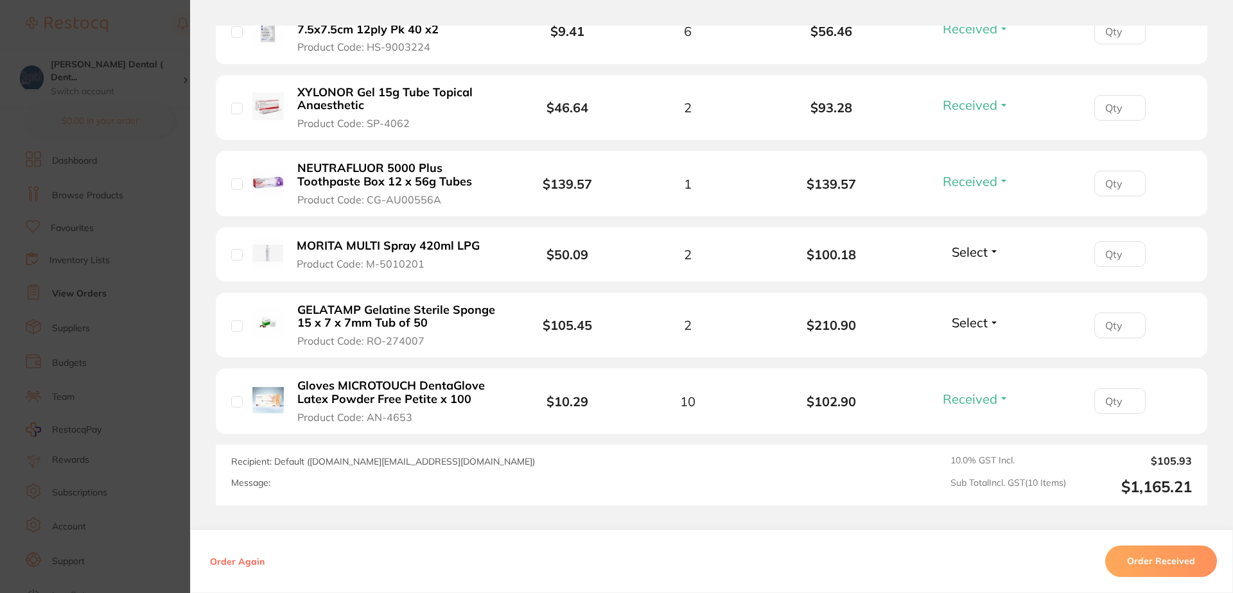 This screenshot has width=1233, height=593. What do you see at coordinates (567, 31) in the screenshot?
I see `b: $9.41` at bounding box center [567, 31].